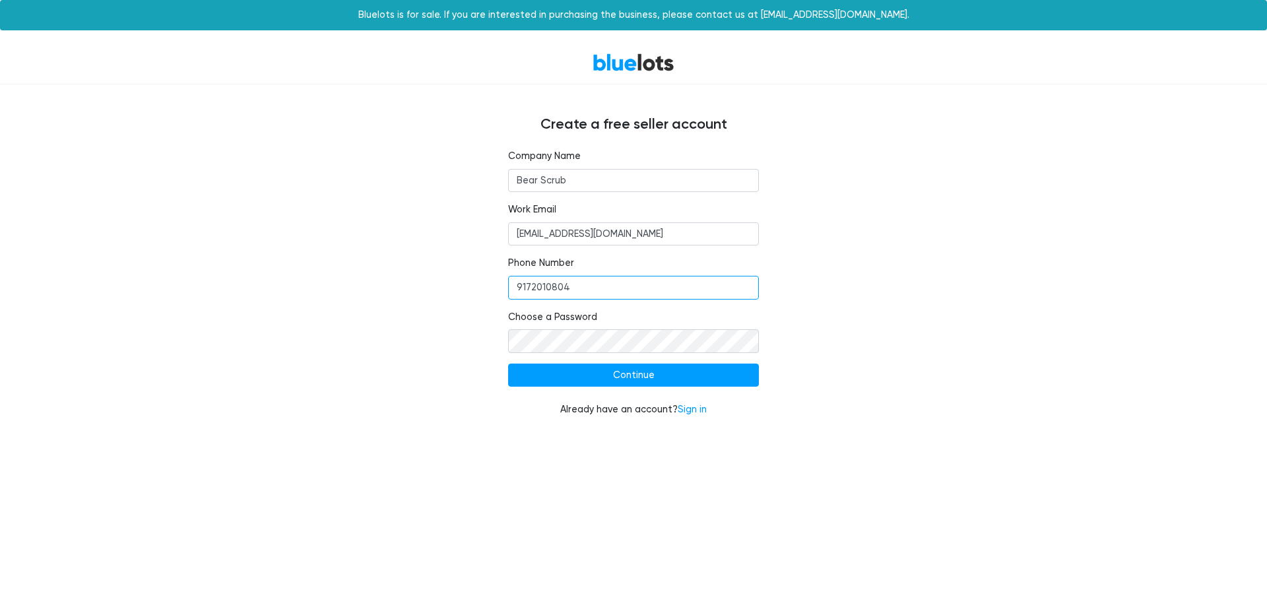 This screenshot has width=1267, height=613. What do you see at coordinates (634, 125) in the screenshot?
I see `h4: Create a free seller account` at bounding box center [634, 125].